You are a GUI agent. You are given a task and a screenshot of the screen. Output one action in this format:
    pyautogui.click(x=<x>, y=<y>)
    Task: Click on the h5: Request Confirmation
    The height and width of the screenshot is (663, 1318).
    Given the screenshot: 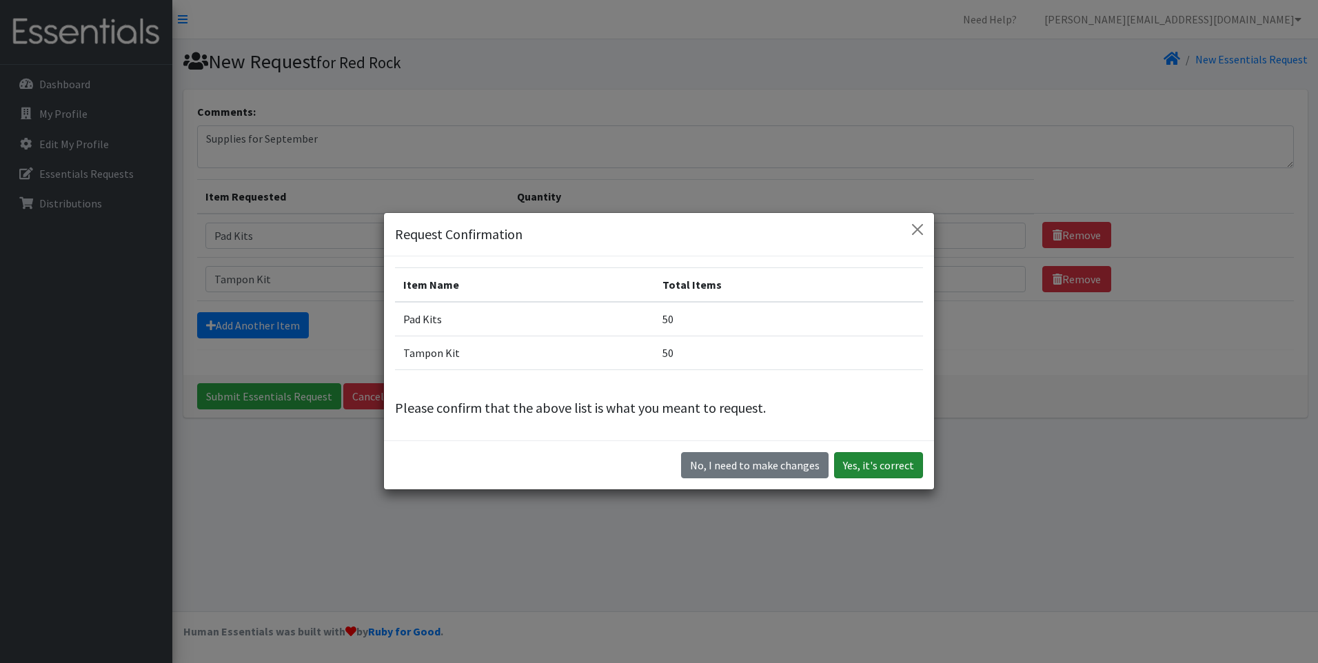 What is the action you would take?
    pyautogui.click(x=458, y=234)
    